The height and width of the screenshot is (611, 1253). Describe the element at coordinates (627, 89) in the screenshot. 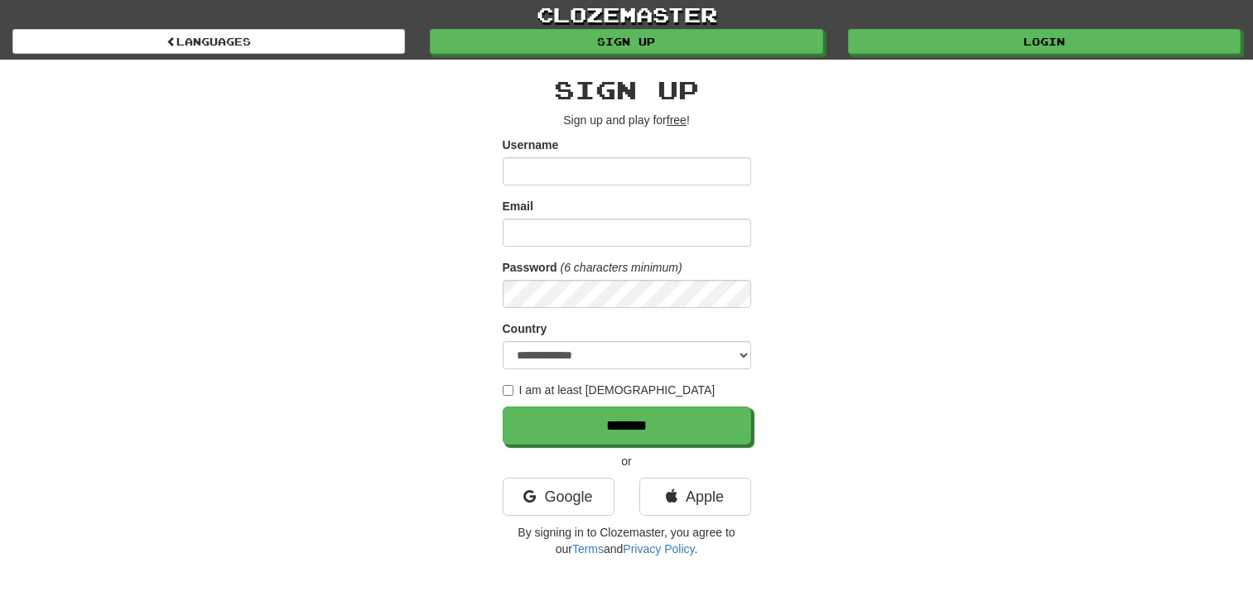

I see `h2: Sign up` at that location.